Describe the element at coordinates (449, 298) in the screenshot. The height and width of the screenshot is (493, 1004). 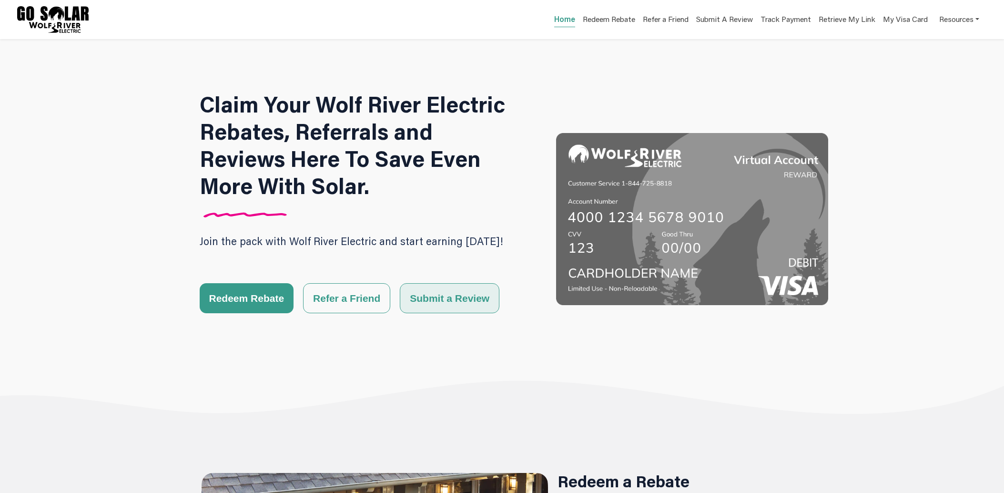
I see `button: Submit a Review` at that location.